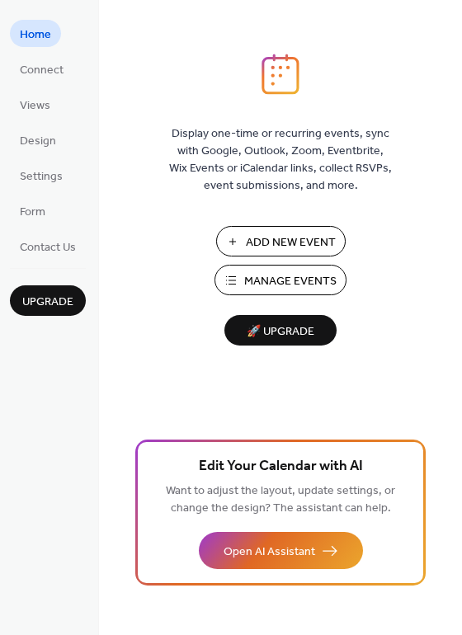 This screenshot has height=635, width=462. What do you see at coordinates (35, 106) in the screenshot?
I see `span: Views` at bounding box center [35, 106].